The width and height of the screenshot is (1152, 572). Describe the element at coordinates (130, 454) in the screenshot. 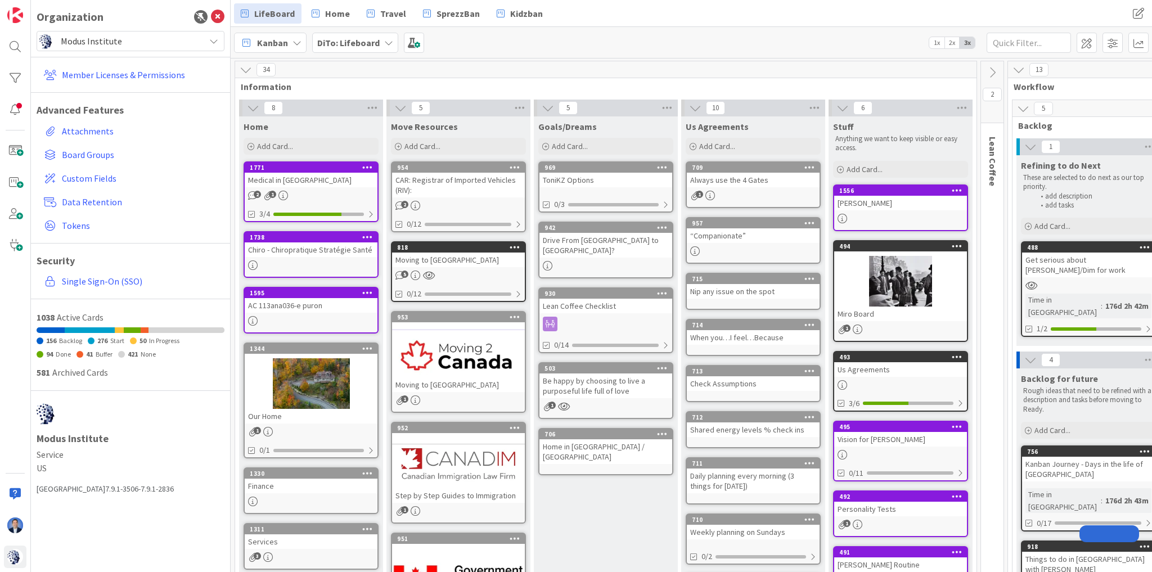

I see `span: Service` at that location.